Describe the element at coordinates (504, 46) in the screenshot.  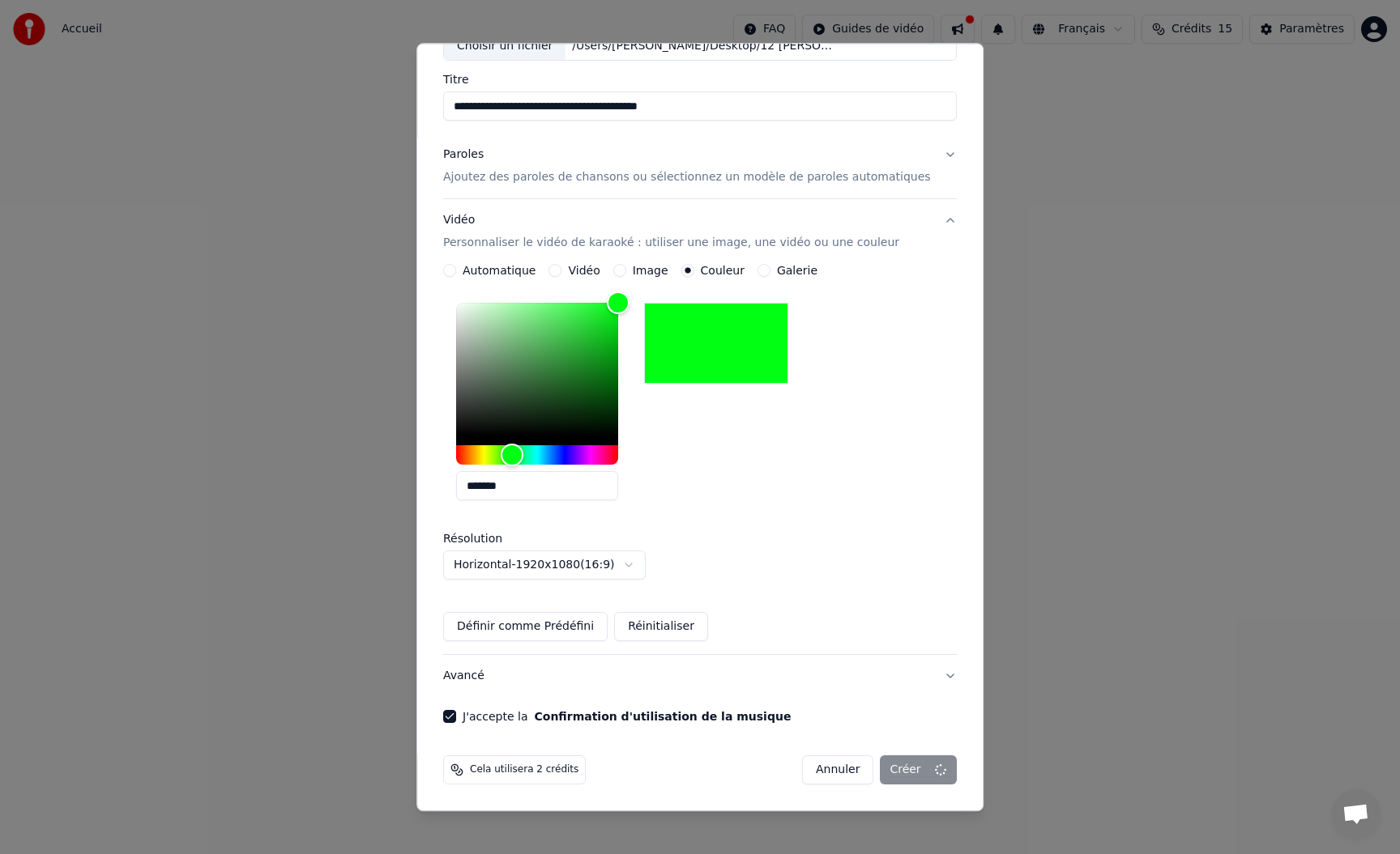
I see `div: Choisir un fichier` at that location.